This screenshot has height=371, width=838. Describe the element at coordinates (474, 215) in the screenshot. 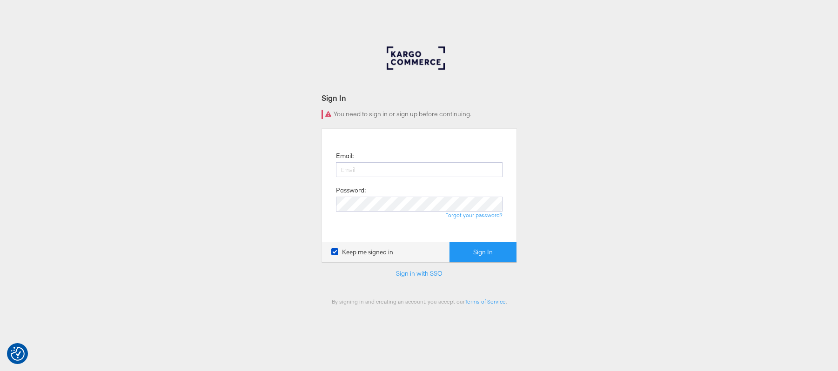

I see `a: Forgot your password?` at that location.